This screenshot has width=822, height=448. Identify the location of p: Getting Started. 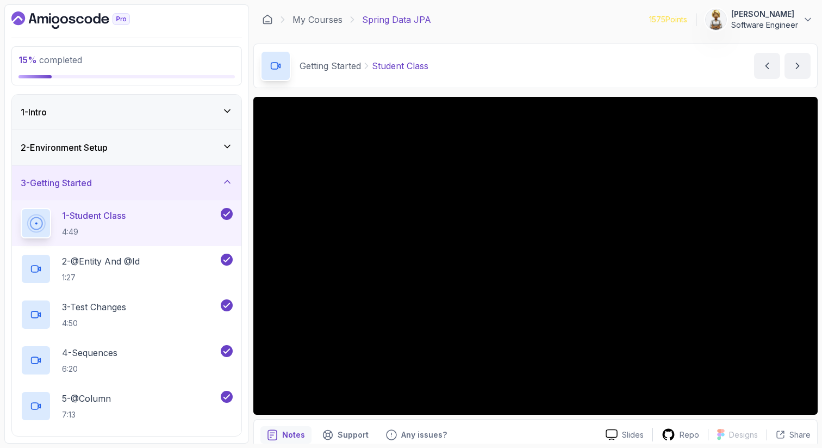
(330, 66).